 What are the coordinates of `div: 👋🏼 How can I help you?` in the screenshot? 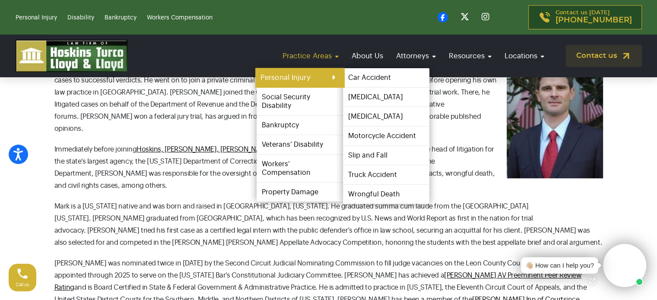 It's located at (559, 266).